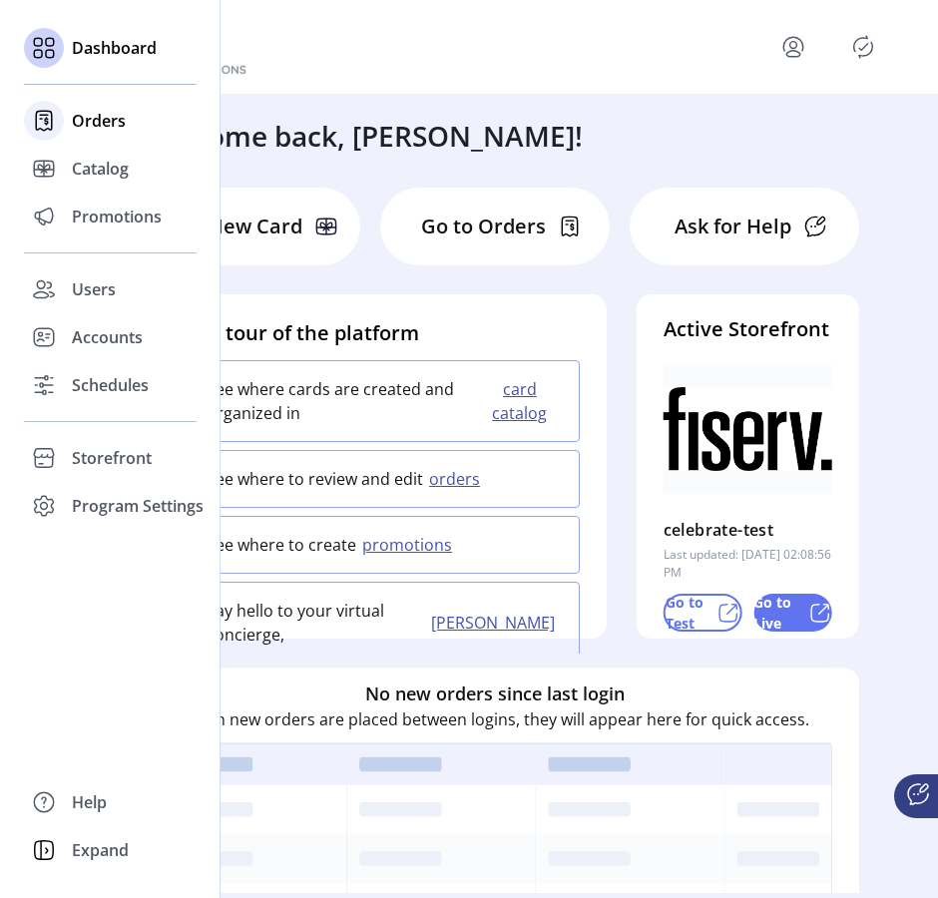 This screenshot has width=938, height=898. I want to click on span: Accounts, so click(107, 337).